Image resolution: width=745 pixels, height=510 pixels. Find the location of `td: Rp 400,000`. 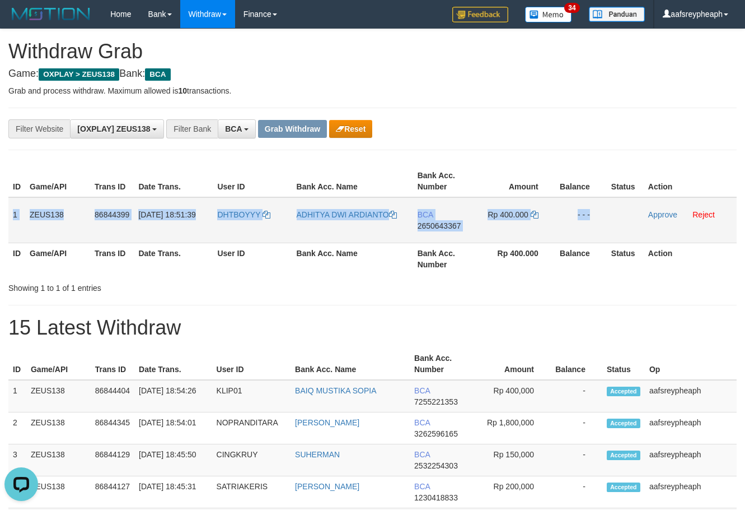

td: Rp 400,000 is located at coordinates (512, 396).